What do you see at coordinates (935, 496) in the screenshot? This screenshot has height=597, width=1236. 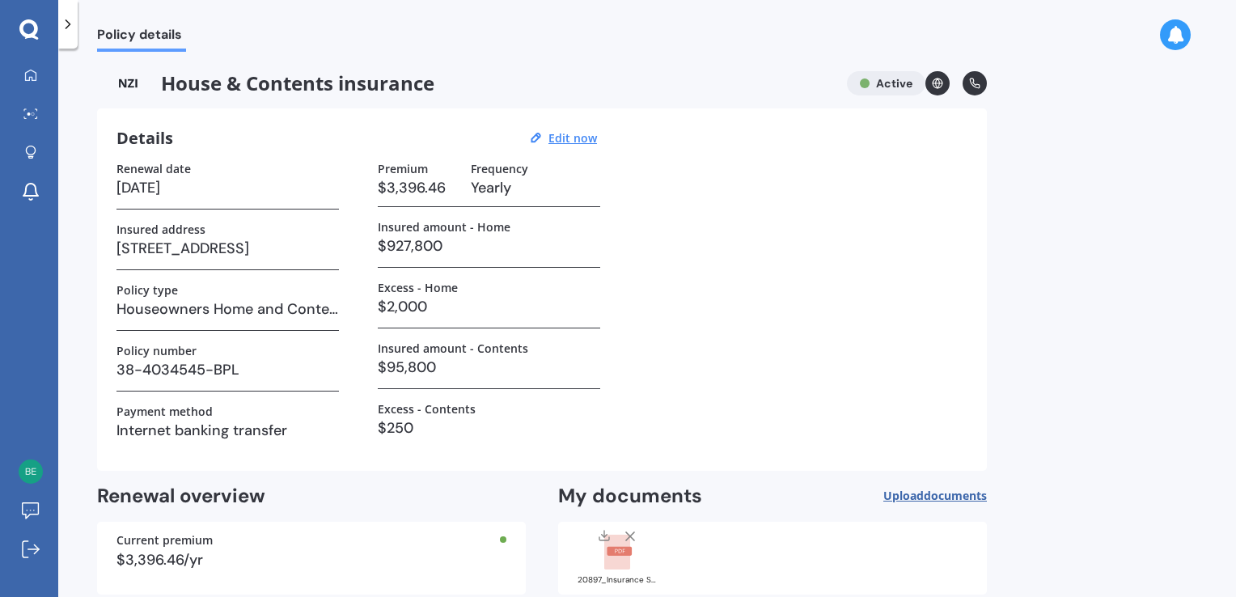 I see `span: Upload` at bounding box center [935, 496].